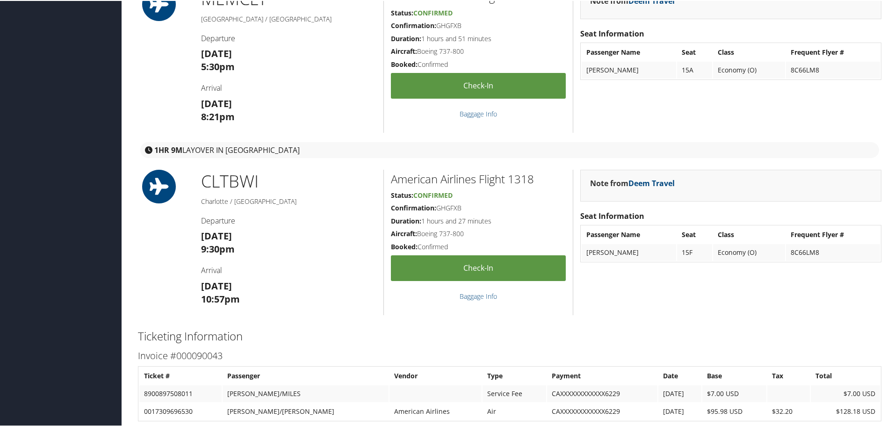  Describe the element at coordinates (846, 411) in the screenshot. I see `td: $128.18 USD` at that location.